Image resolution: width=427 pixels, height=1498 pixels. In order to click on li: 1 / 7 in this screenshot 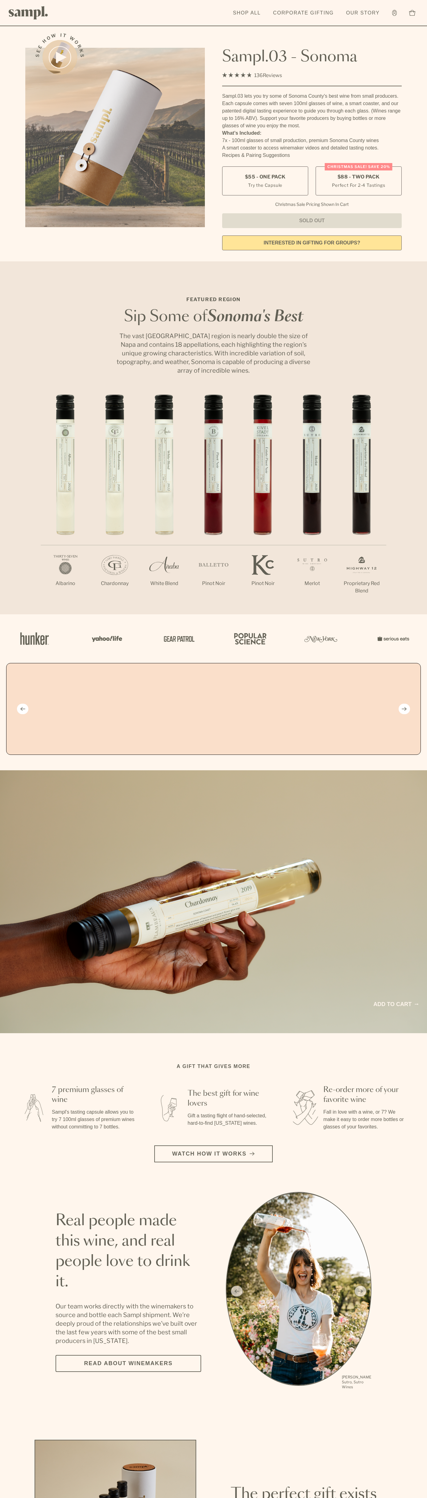, I will do `click(65, 501)`.